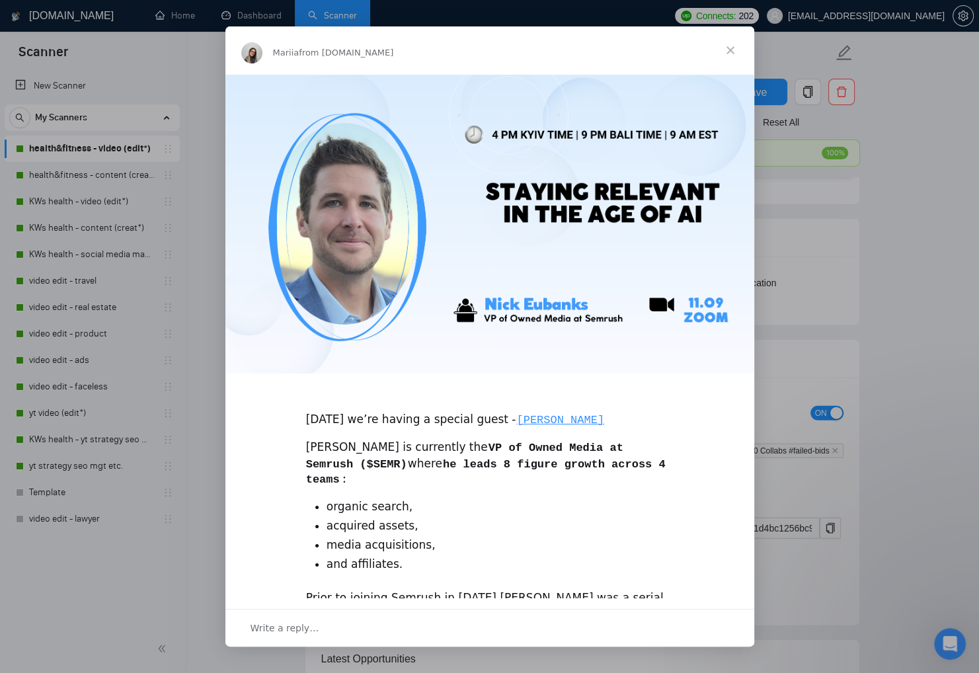 This screenshot has width=979, height=673. Describe the element at coordinates (731, 50) in the screenshot. I see `span: Close` at that location.